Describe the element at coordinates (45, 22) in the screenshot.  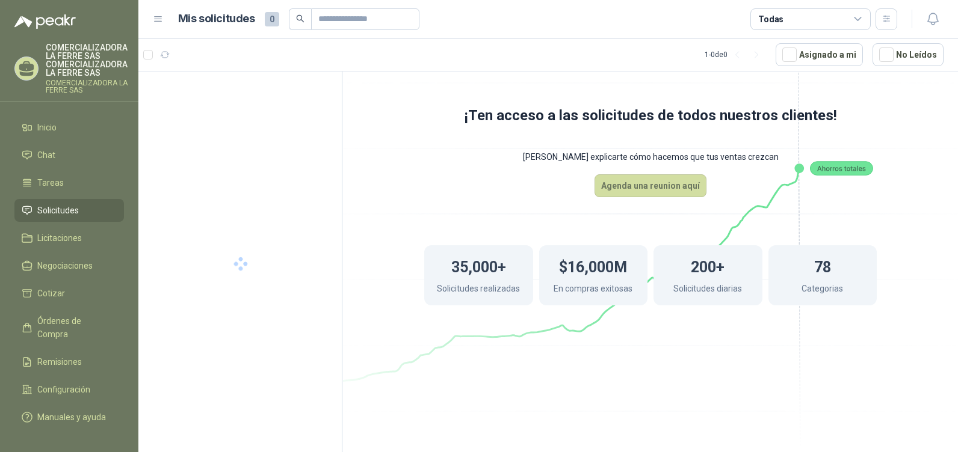
I see `img: Logo peakr` at that location.